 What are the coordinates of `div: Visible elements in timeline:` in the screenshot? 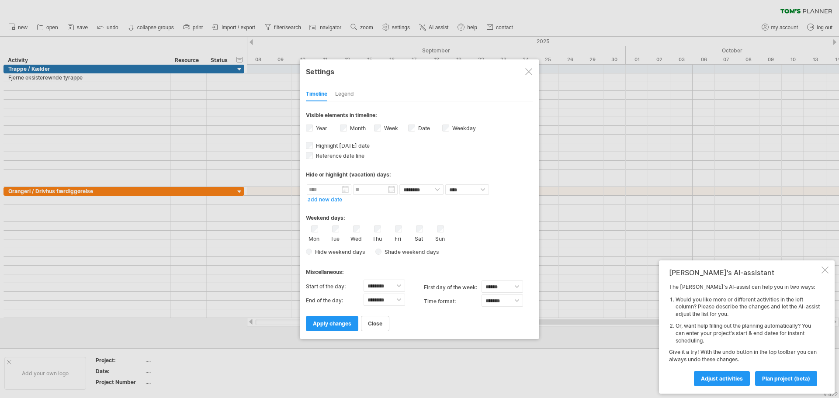 It's located at (420, 116).